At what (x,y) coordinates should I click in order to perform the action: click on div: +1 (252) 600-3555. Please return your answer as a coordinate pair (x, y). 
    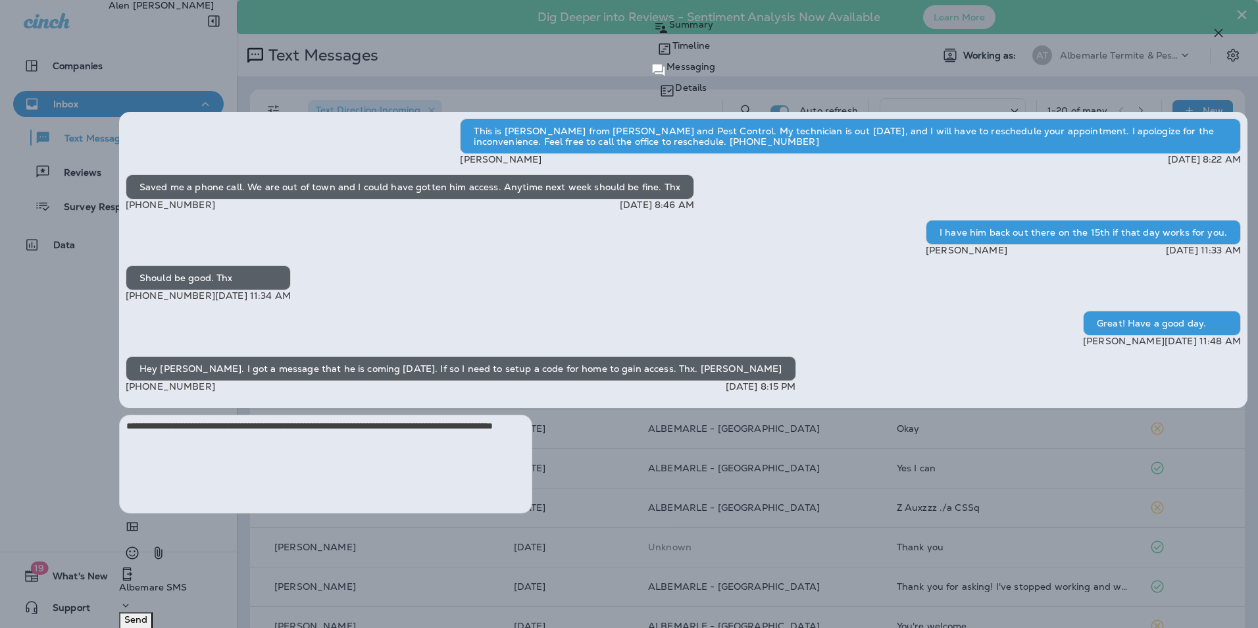
    Looking at the image, I should click on (683, 589).